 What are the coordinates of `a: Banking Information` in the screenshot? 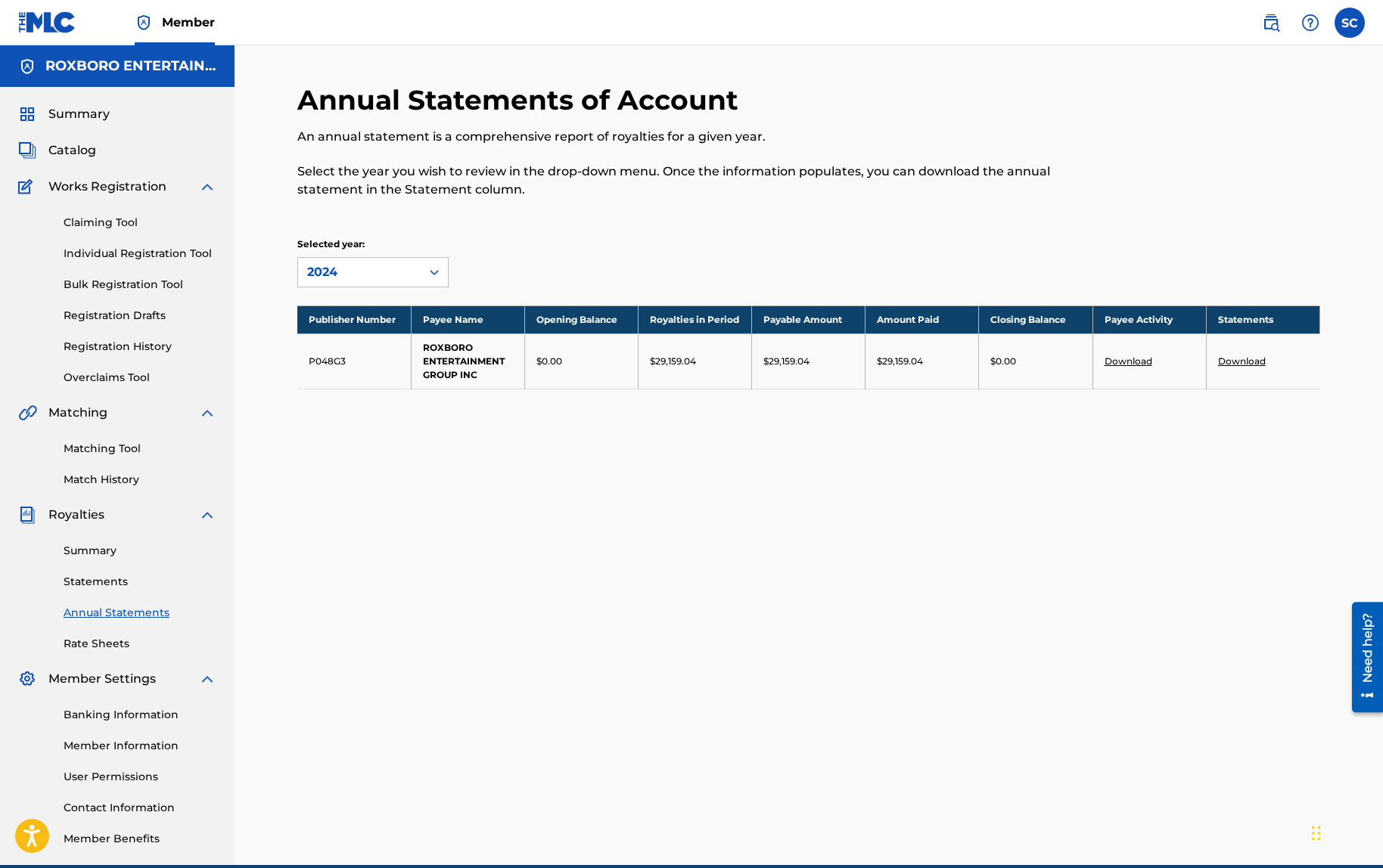 It's located at (140, 715).